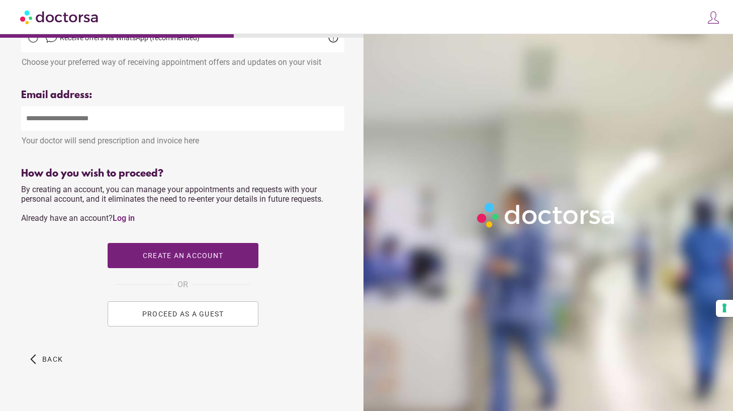 This screenshot has width=733, height=411. What do you see at coordinates (124, 218) in the screenshot?
I see `a: Log in` at bounding box center [124, 218].